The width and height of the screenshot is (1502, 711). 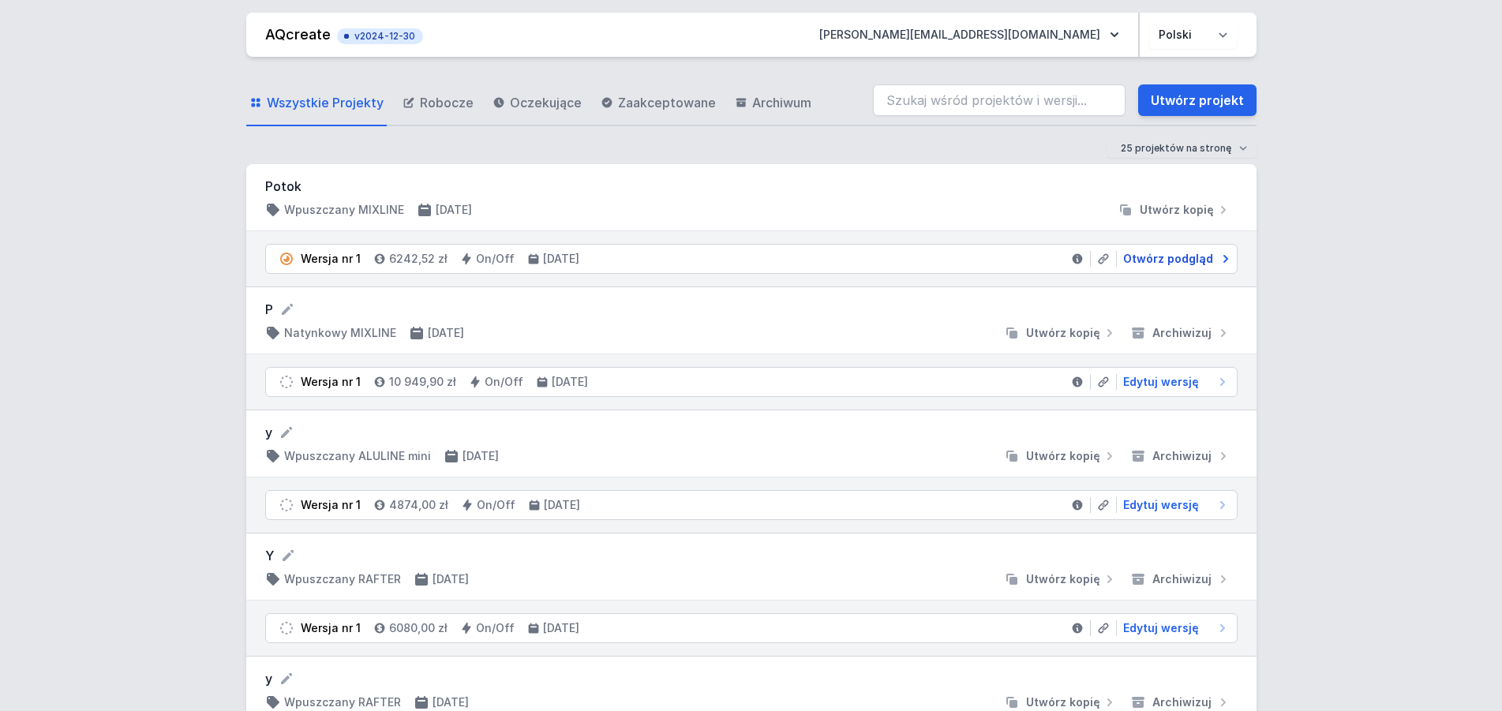 I want to click on h4: Wpuszczany ALULINE mini, so click(x=358, y=456).